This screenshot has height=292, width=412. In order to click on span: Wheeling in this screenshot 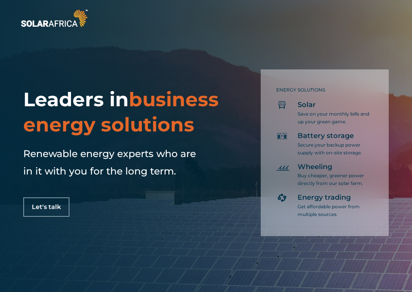, I will do `click(314, 167)`.